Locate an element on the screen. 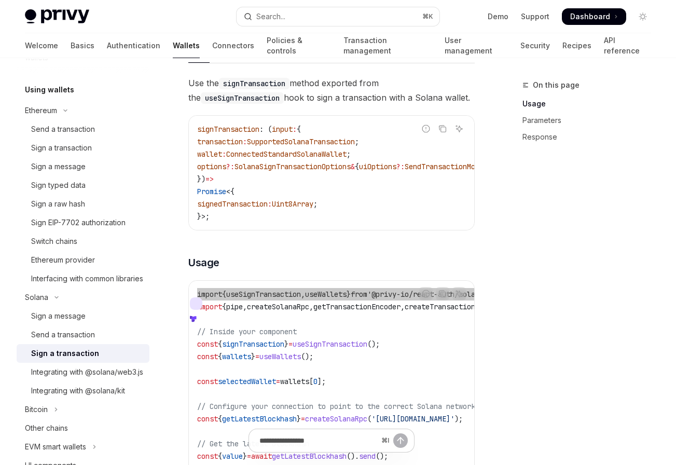  a: Other chains is located at coordinates (83, 428).